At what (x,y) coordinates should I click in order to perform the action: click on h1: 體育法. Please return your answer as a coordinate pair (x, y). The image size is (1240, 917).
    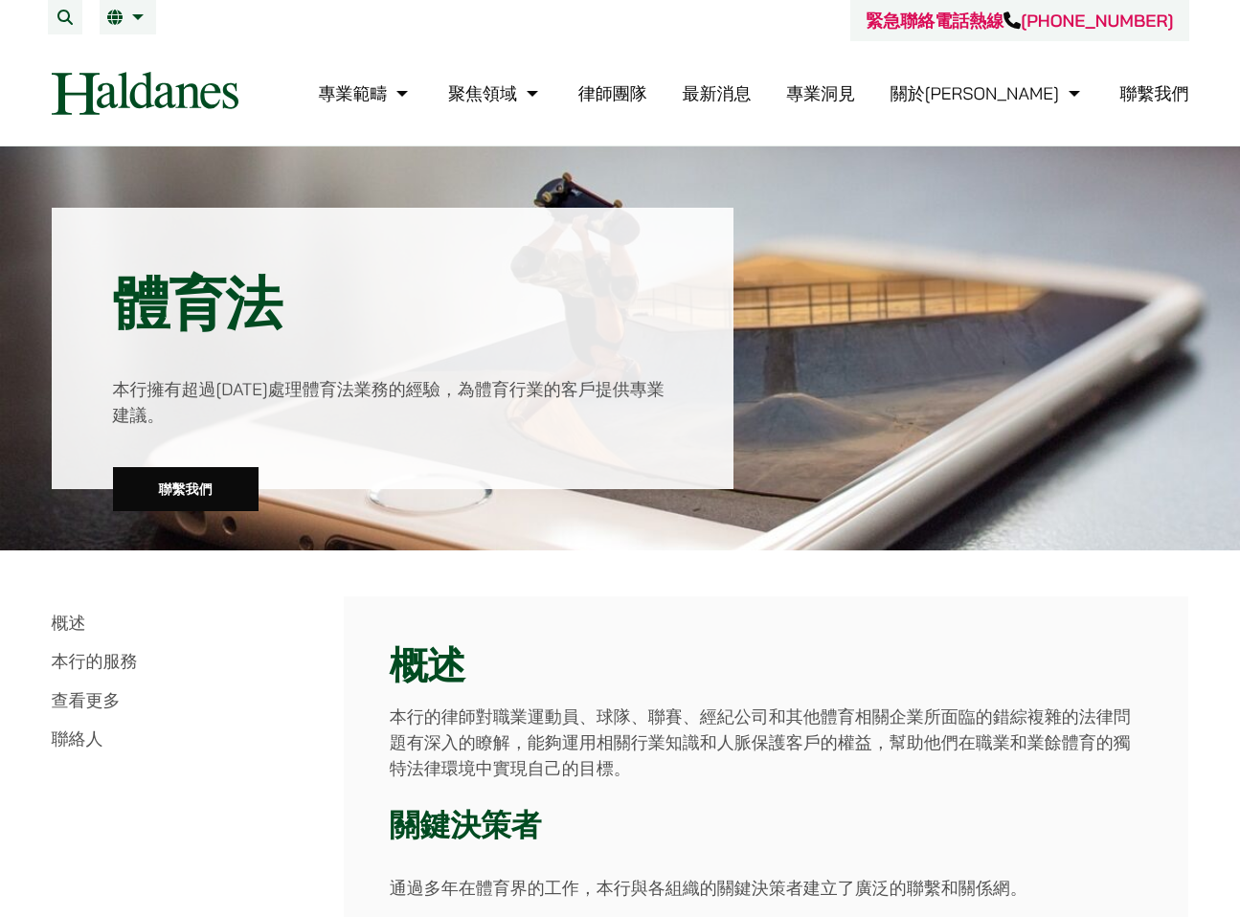
    Looking at the image, I should click on (392, 303).